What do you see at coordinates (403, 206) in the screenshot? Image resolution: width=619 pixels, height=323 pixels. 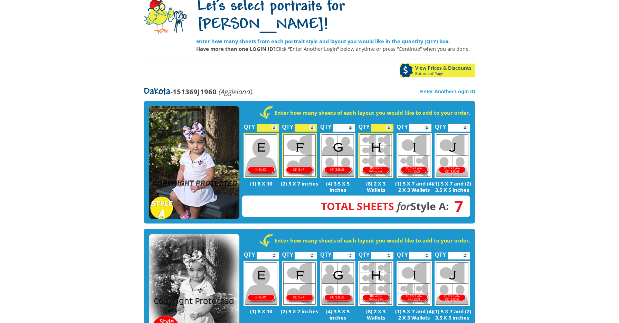 I see `em: for` at bounding box center [403, 206].